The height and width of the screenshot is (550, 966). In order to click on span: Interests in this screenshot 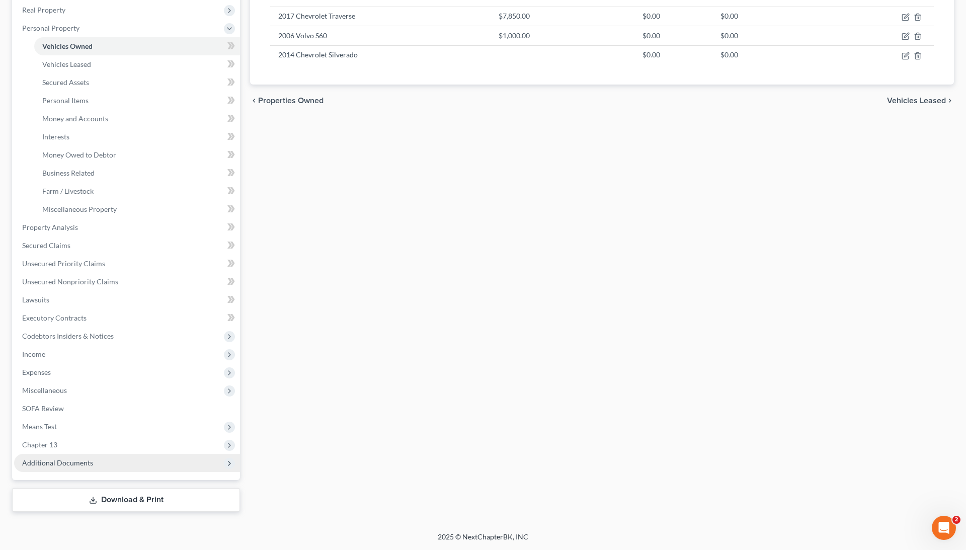, I will do `click(56, 136)`.